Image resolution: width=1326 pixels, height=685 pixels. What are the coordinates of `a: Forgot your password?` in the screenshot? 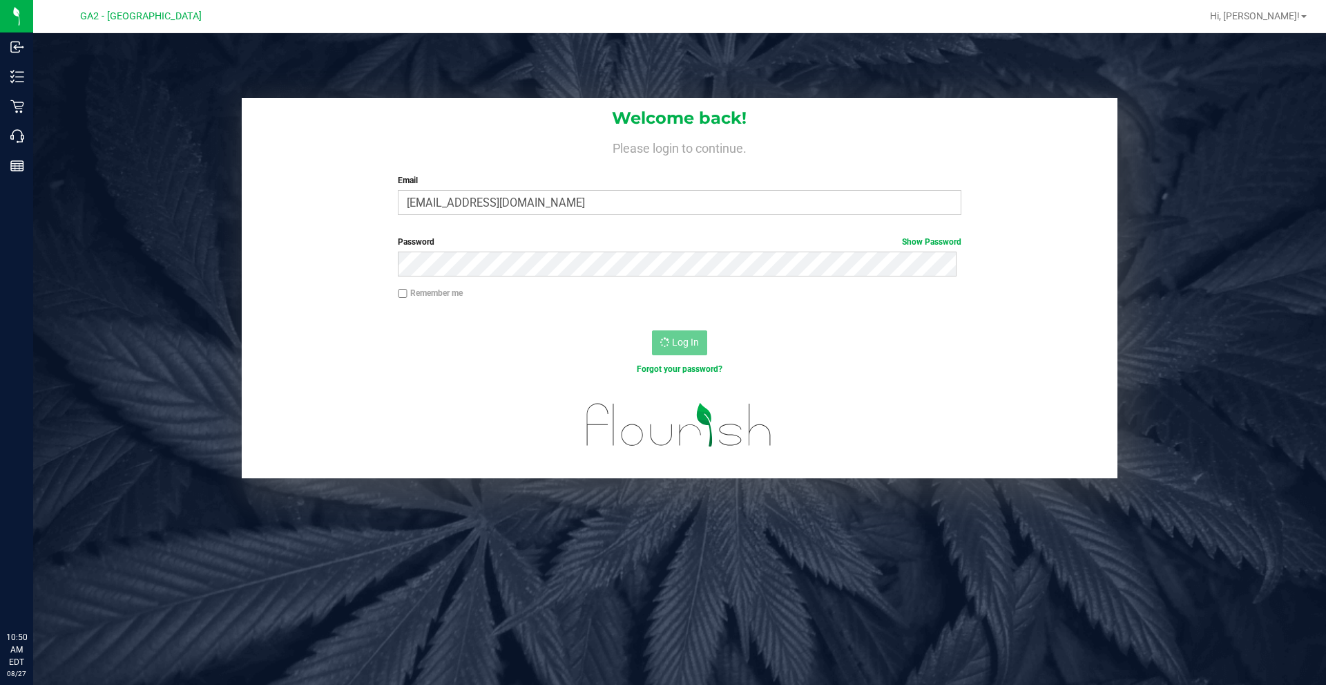 It's located at (680, 369).